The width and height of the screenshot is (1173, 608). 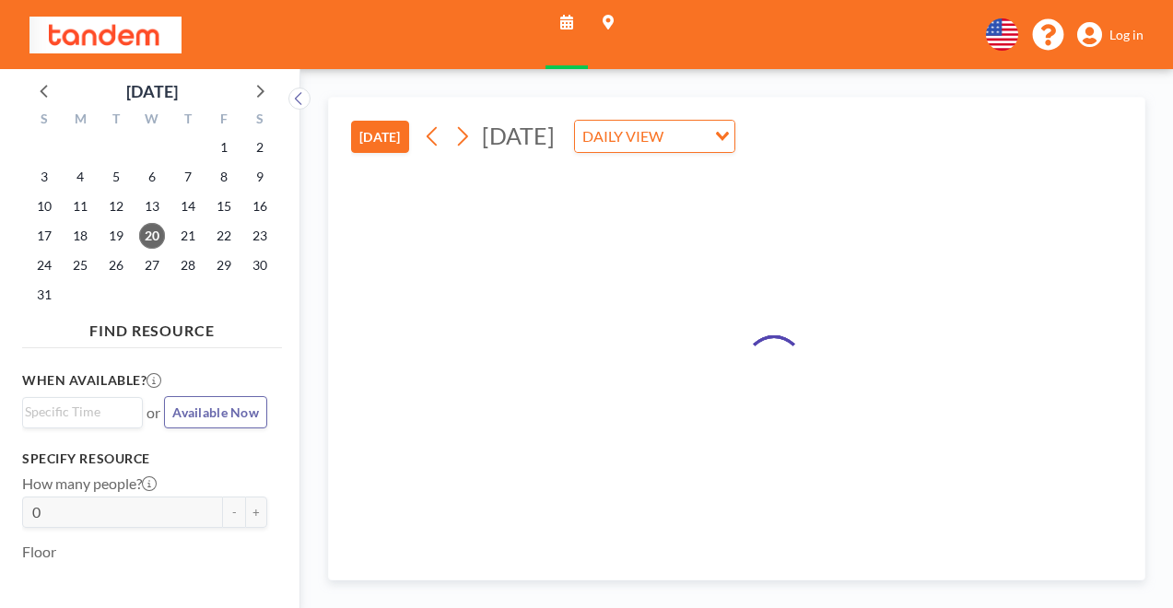 I want to click on h4: FIND RESOURCE, so click(x=152, y=327).